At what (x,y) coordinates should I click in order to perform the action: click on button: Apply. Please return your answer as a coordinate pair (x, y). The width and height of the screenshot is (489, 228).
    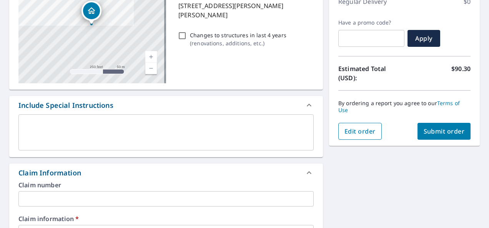
    Looking at the image, I should click on (423, 38).